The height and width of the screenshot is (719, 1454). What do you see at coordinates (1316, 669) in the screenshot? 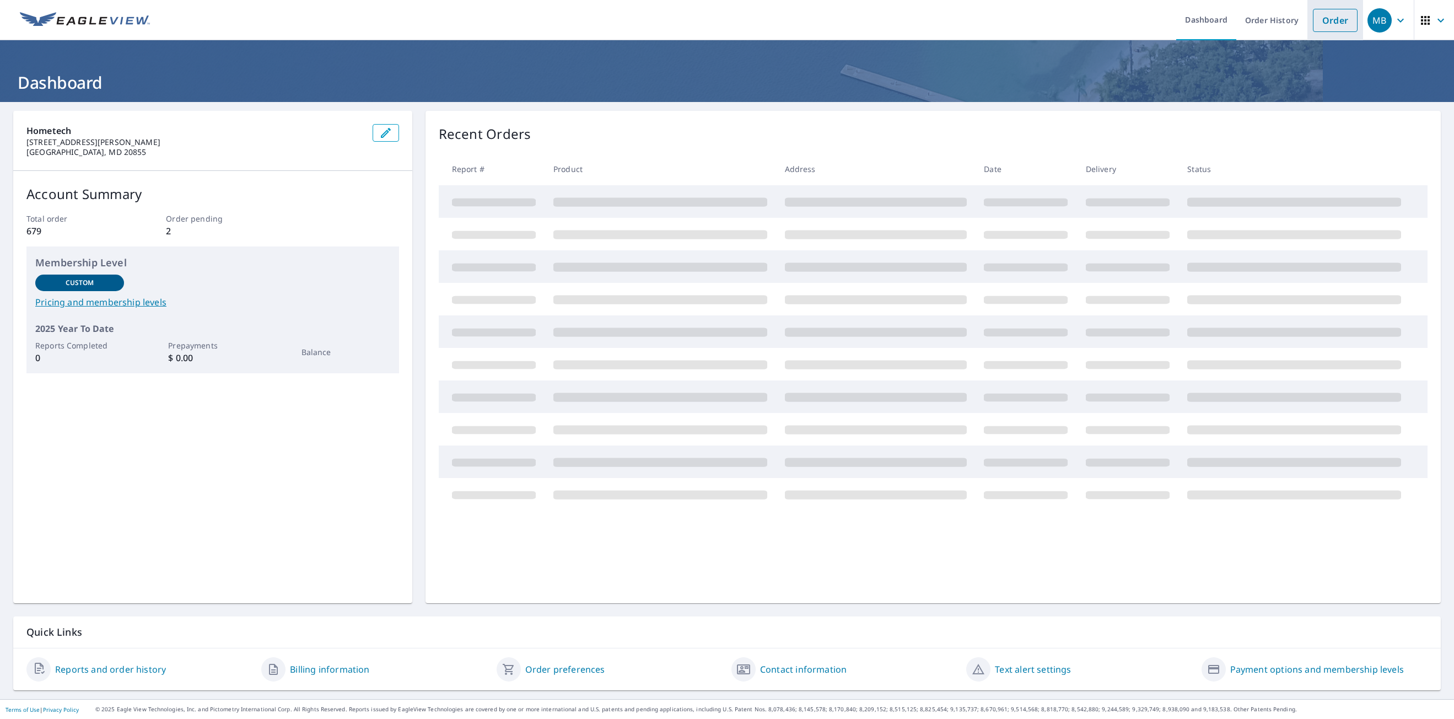
I see `a: Payment options and membership levels` at bounding box center [1316, 669].